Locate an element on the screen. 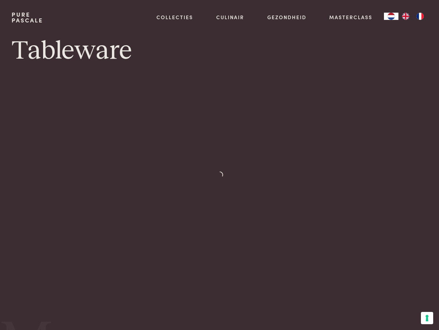  a: Masterclass is located at coordinates (351, 17).